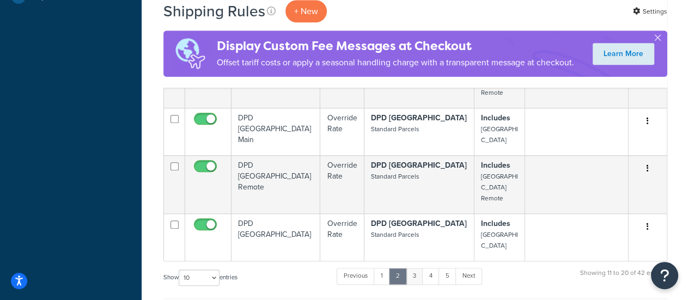 The height and width of the screenshot is (300, 689). I want to click on a: Learn More, so click(623, 54).